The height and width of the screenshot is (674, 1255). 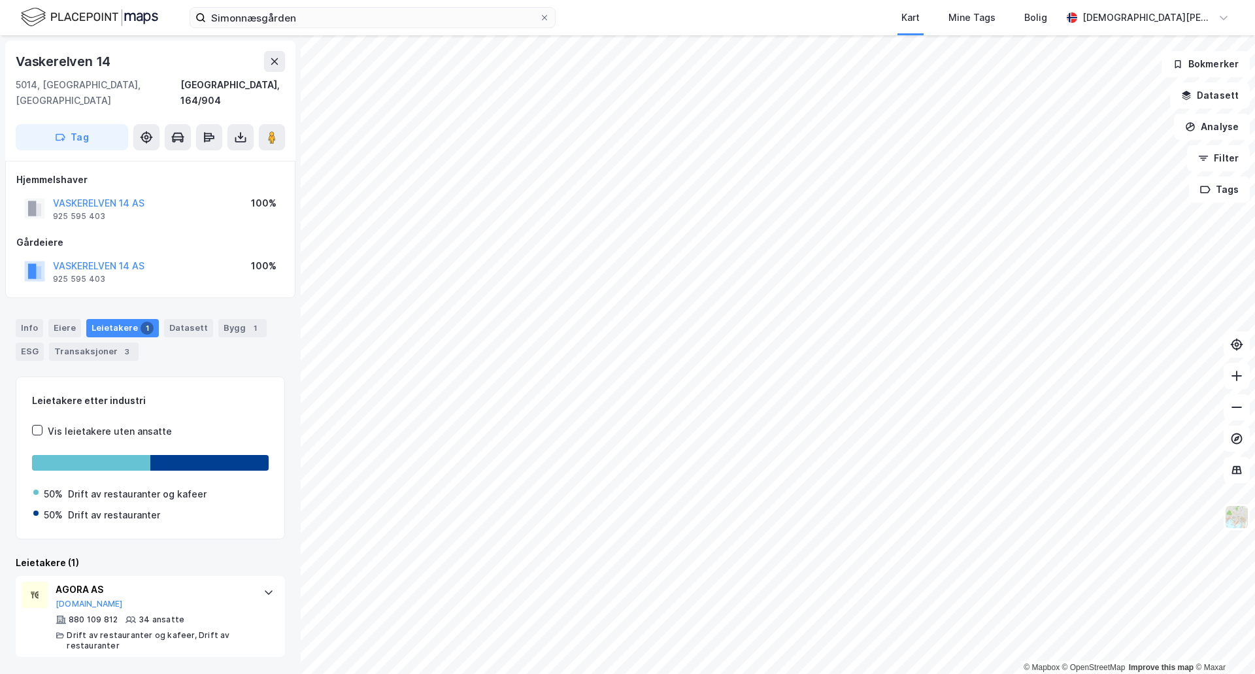 What do you see at coordinates (1094, 668) in the screenshot?
I see `a: OpenStreetMap` at bounding box center [1094, 668].